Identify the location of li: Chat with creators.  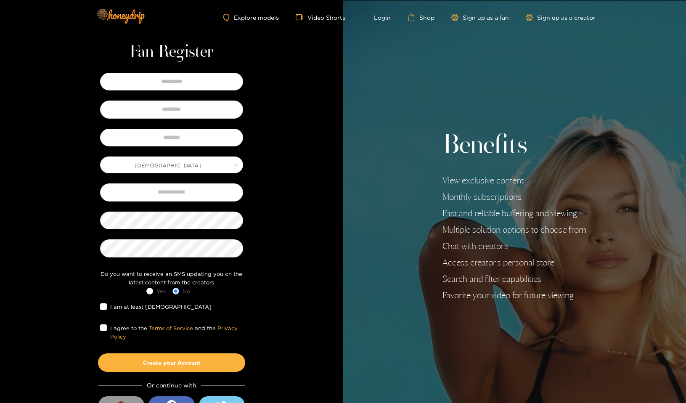
(514, 246).